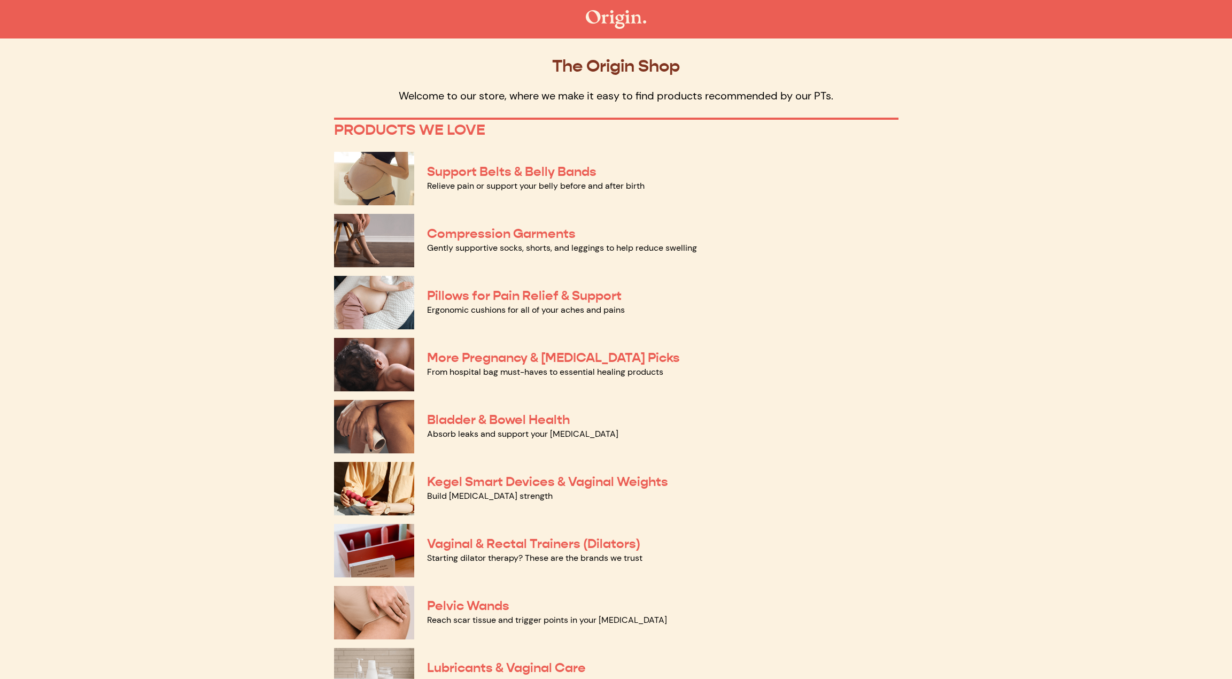 The width and height of the screenshot is (1232, 679). I want to click on img: Vaginal & Rectal Trainers (Dilators), so click(374, 551).